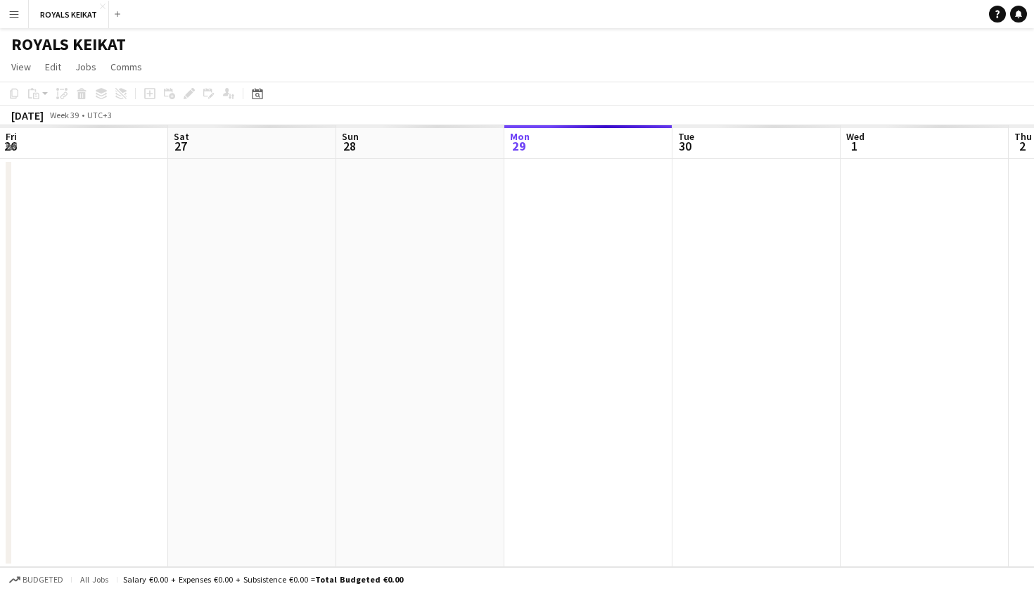  I want to click on span: 2, so click(1022, 146).